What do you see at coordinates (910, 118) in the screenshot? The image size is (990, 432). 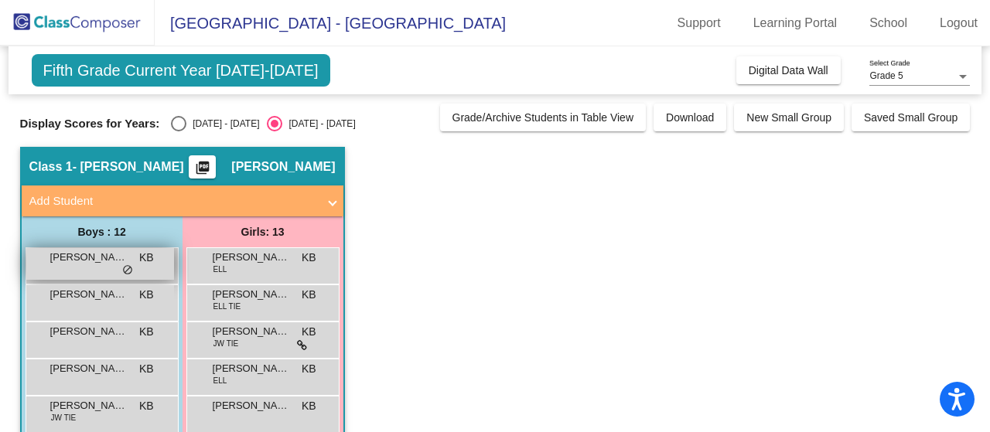 I see `button: Saved Small Group` at bounding box center [910, 118].